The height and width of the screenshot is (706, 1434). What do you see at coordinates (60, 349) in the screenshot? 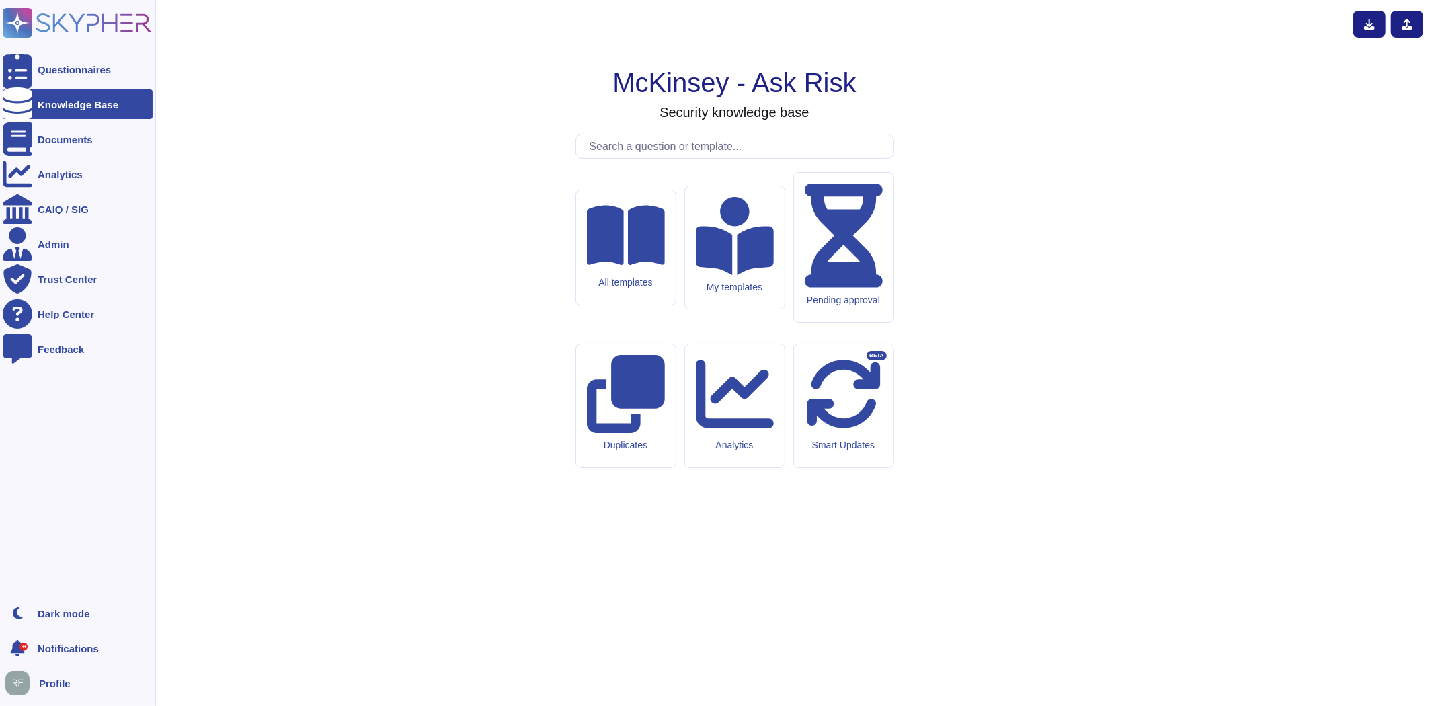
I see `div: Feedback` at bounding box center [60, 349].